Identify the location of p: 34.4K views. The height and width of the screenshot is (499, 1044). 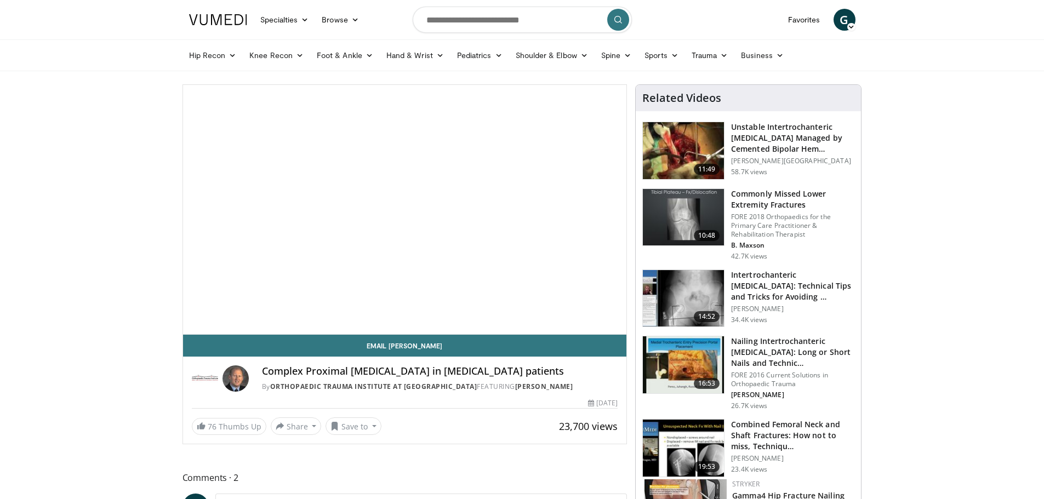
(749, 320).